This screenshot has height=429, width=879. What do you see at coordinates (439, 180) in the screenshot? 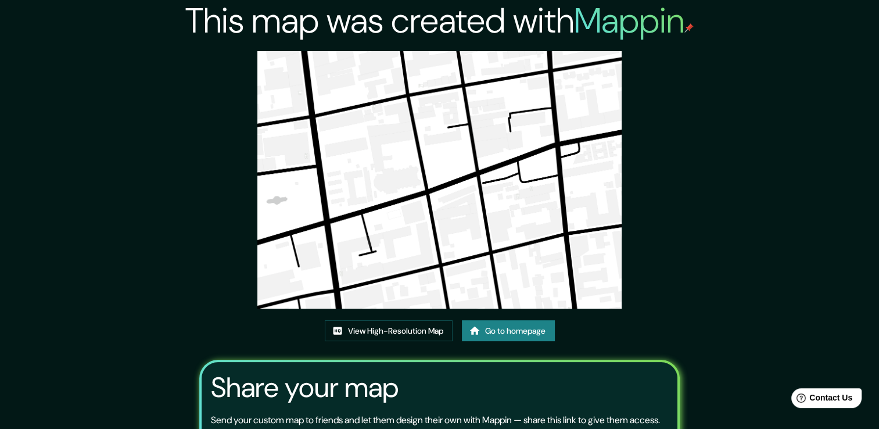
I see `img: created-map` at bounding box center [439, 180].